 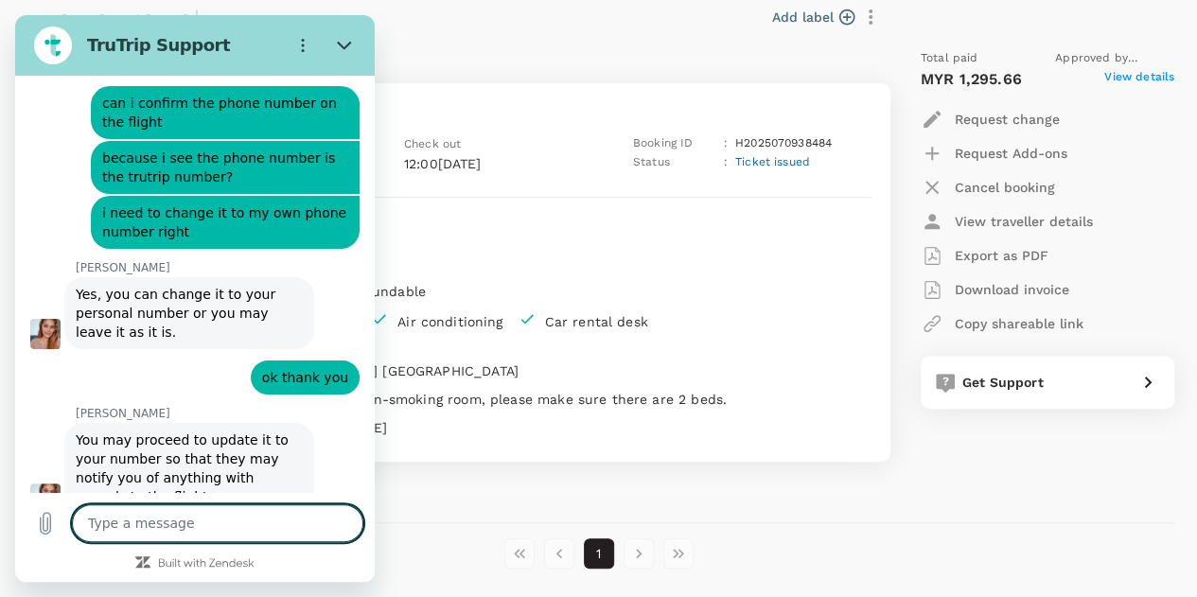 What do you see at coordinates (599, 554) in the screenshot?
I see `button: page 1` at bounding box center [599, 554].